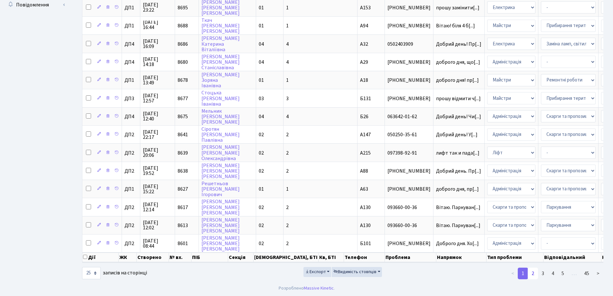  I want to click on span: 3, so click(287, 98).